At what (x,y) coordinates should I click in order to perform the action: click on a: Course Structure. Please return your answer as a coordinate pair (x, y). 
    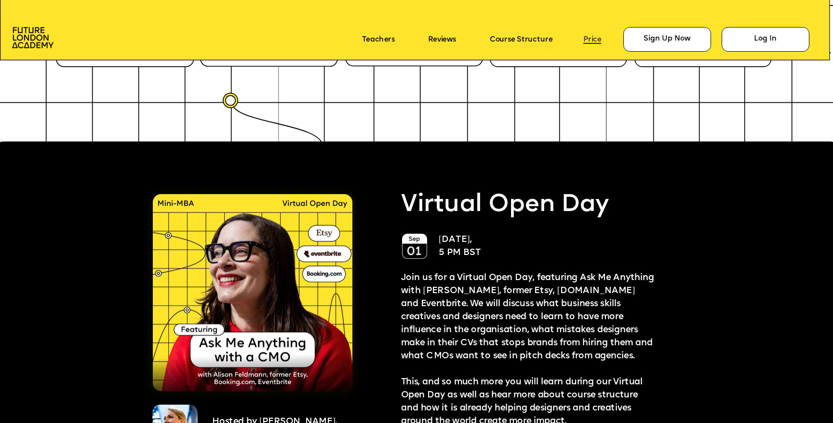
    Looking at the image, I should click on (521, 39).